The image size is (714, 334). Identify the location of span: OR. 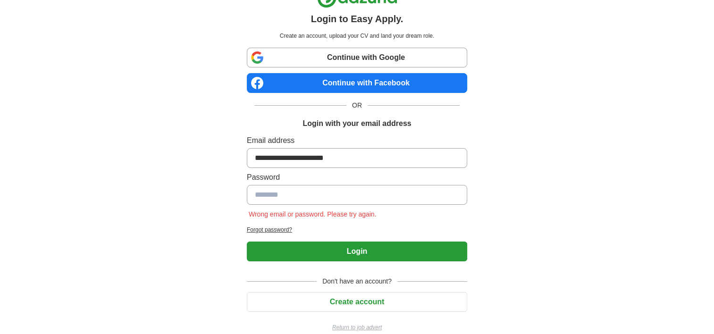
(357, 105).